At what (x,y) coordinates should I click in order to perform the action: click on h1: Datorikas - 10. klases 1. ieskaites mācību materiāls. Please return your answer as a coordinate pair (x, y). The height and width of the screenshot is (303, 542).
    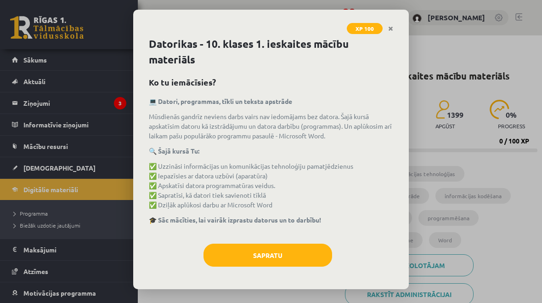
    Looking at the image, I should click on (271, 52).